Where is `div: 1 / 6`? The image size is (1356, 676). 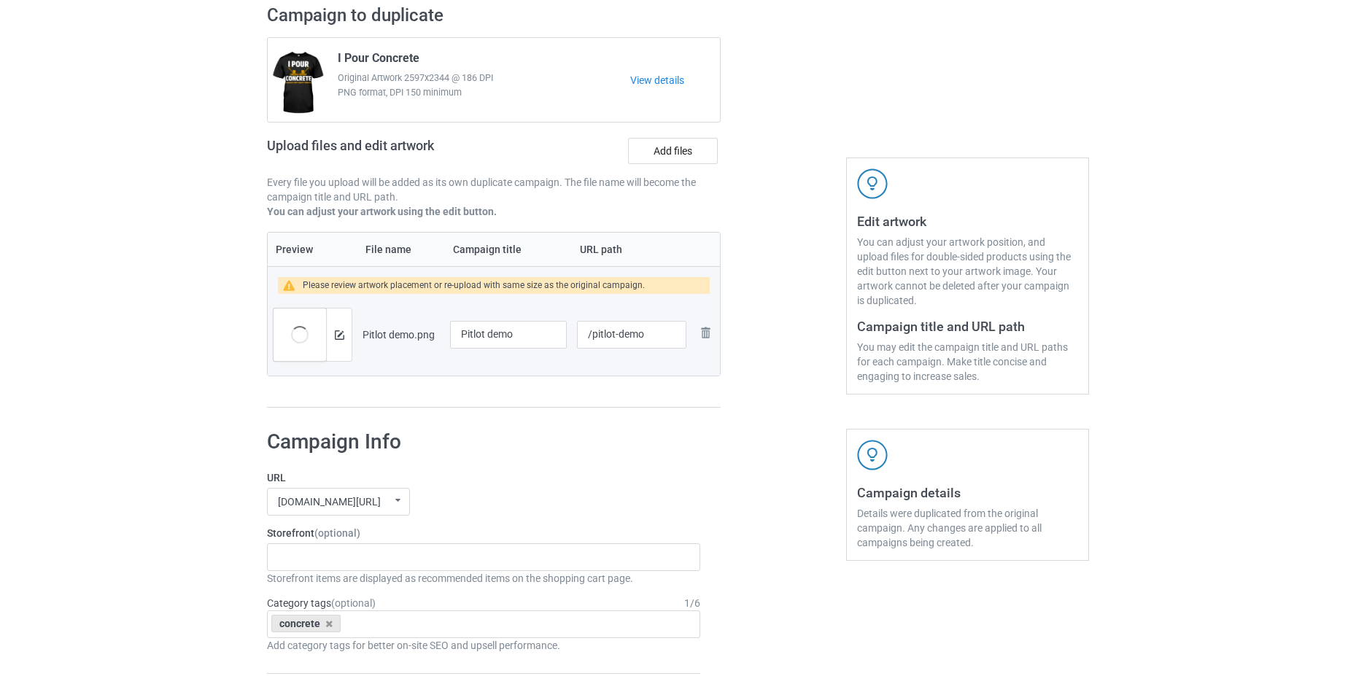 div: 1 / 6 is located at coordinates (692, 603).